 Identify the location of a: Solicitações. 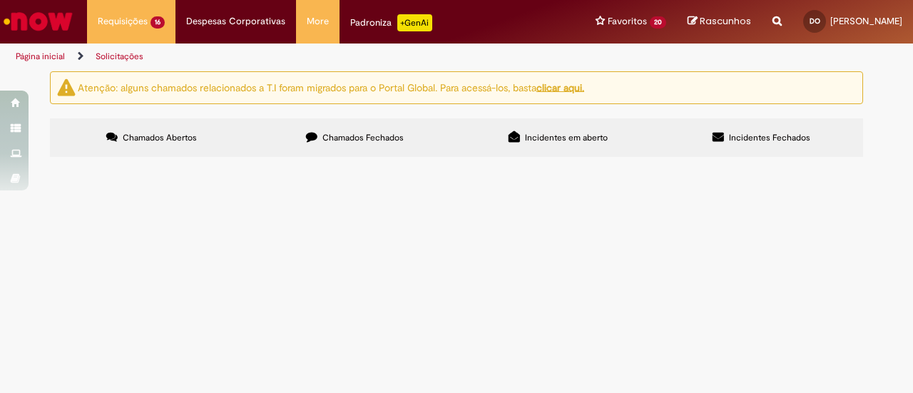
(119, 56).